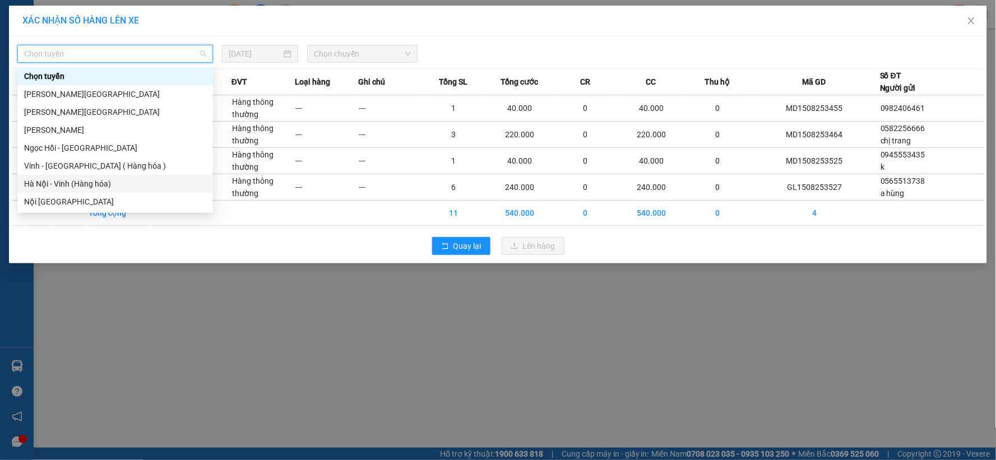 The height and width of the screenshot is (460, 996). Describe the element at coordinates (882, 167) in the screenshot. I see `span: k` at that location.